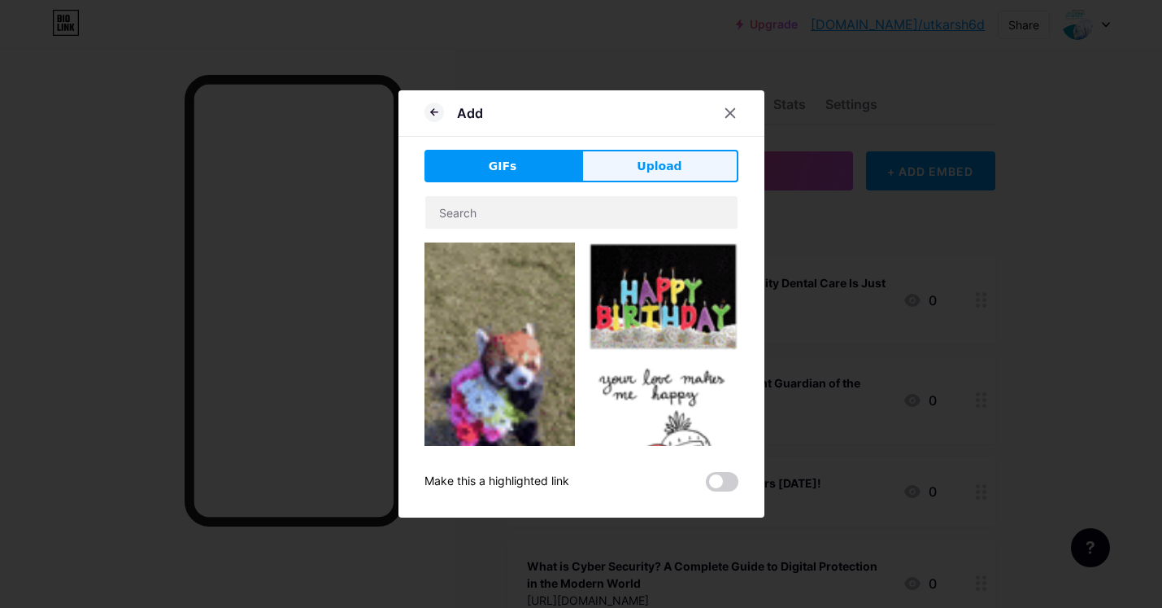 This screenshot has height=608, width=1162. I want to click on div: Make this a highlighted link, so click(497, 481).